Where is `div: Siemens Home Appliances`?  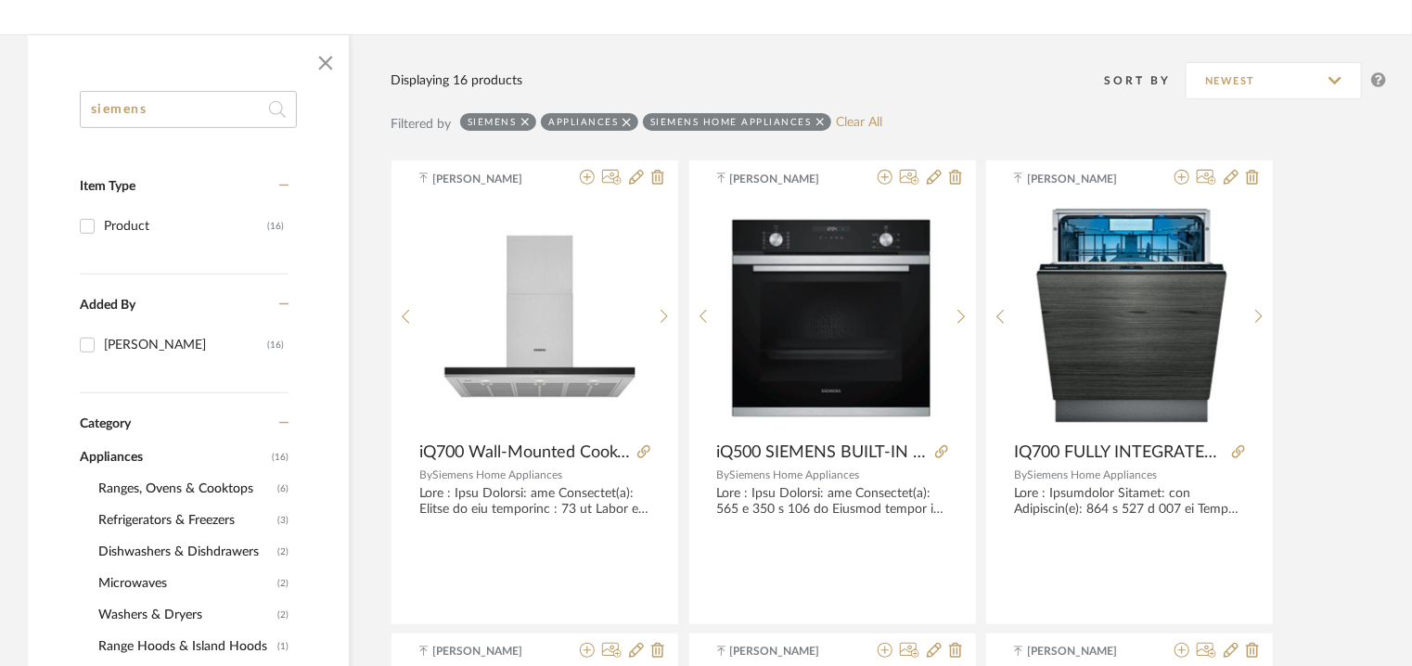
div: Siemens Home Appliances is located at coordinates (731, 122).